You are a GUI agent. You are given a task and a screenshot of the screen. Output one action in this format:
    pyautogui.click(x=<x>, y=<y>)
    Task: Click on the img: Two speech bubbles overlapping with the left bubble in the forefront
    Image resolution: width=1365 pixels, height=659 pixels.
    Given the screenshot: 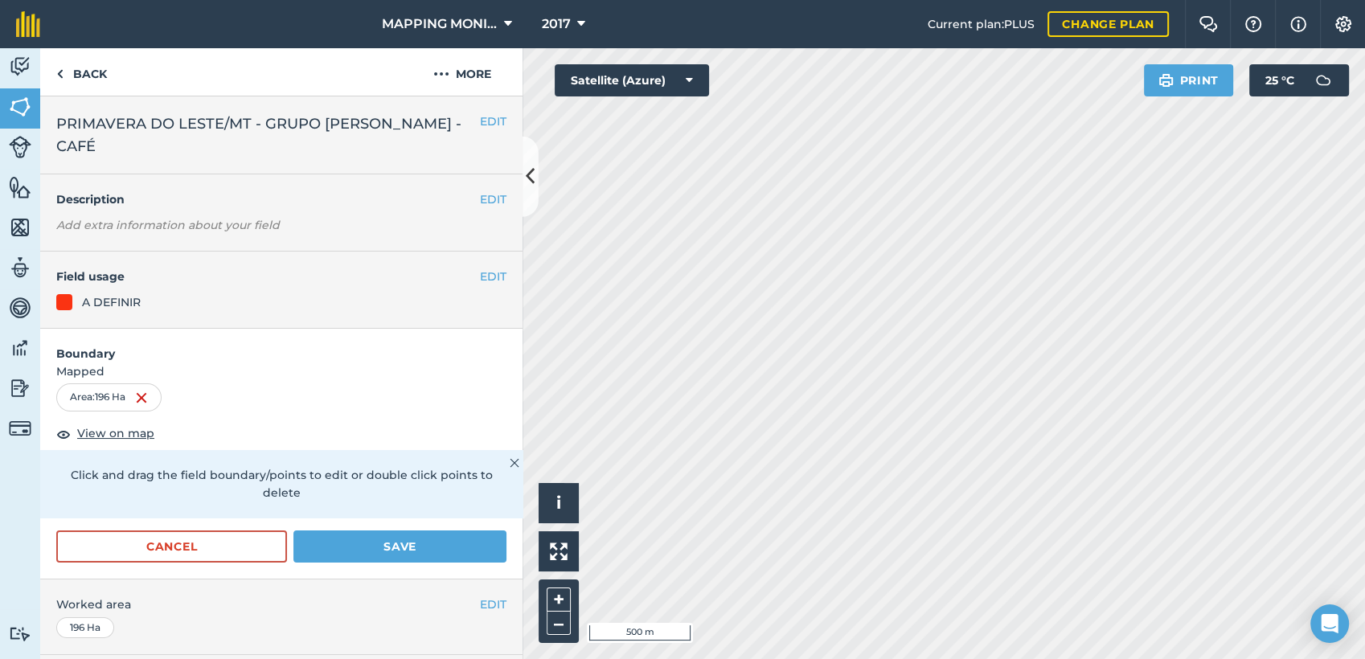 What is the action you would take?
    pyautogui.click(x=1209, y=24)
    